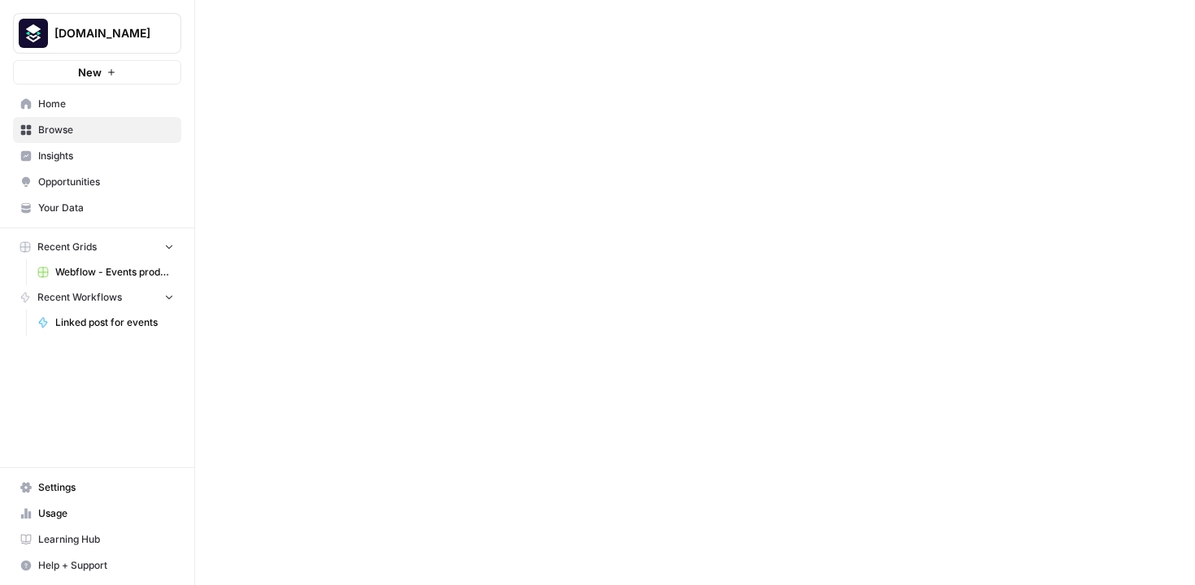 The width and height of the screenshot is (1195, 585). I want to click on span: Your Data, so click(106, 208).